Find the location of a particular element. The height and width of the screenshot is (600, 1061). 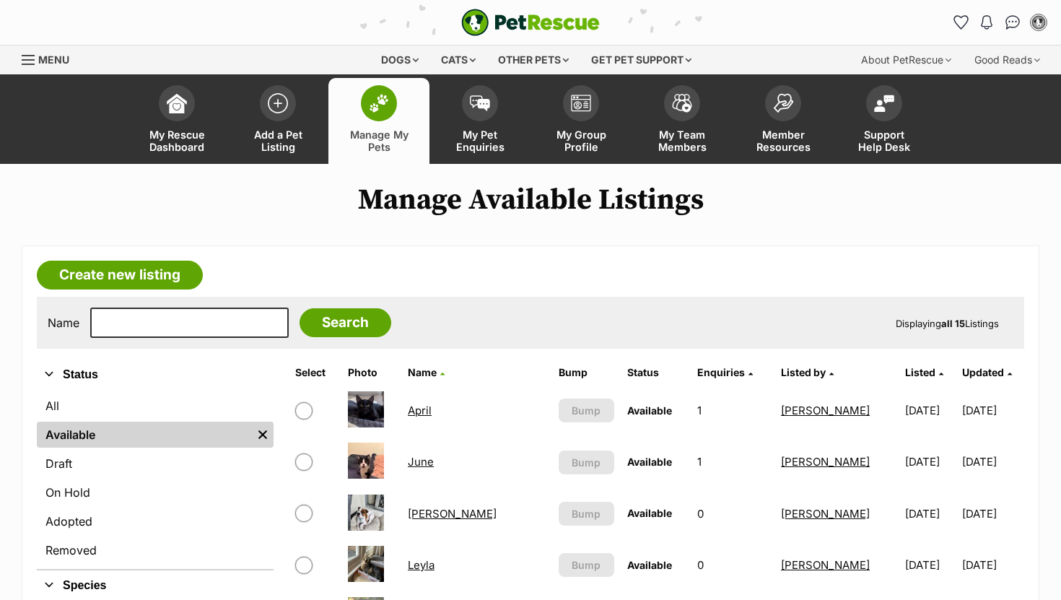

span: Listed is located at coordinates (921, 372).